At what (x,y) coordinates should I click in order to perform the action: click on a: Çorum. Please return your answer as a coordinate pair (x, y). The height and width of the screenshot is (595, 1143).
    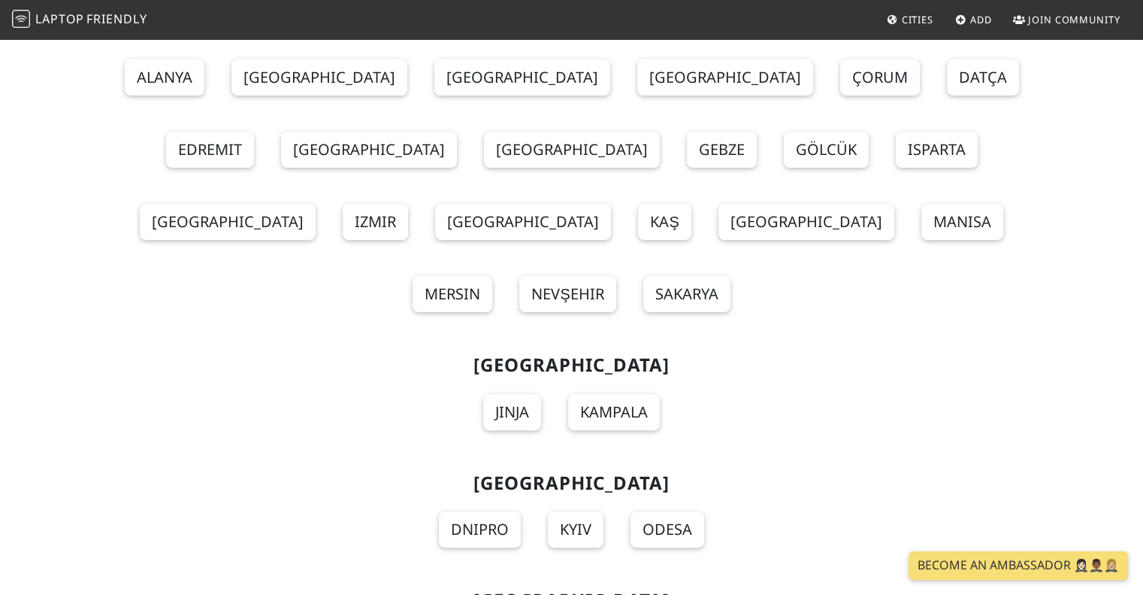
    Looking at the image, I should click on (880, 77).